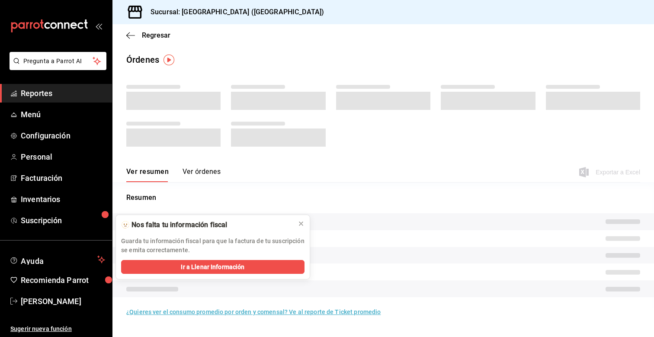 The image size is (654, 337). I want to click on button: Ir a Llenar Información, so click(213, 267).